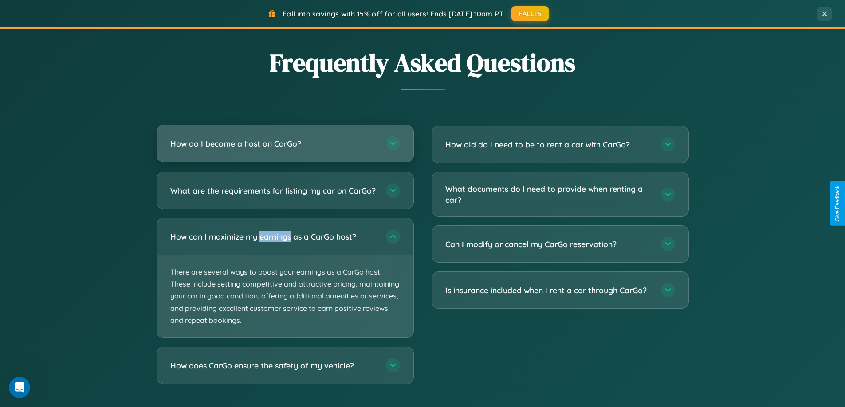 This screenshot has height=407, width=845. What do you see at coordinates (274, 144) in the screenshot?
I see `h3: How do I become a host on CarGo?` at bounding box center [274, 144].